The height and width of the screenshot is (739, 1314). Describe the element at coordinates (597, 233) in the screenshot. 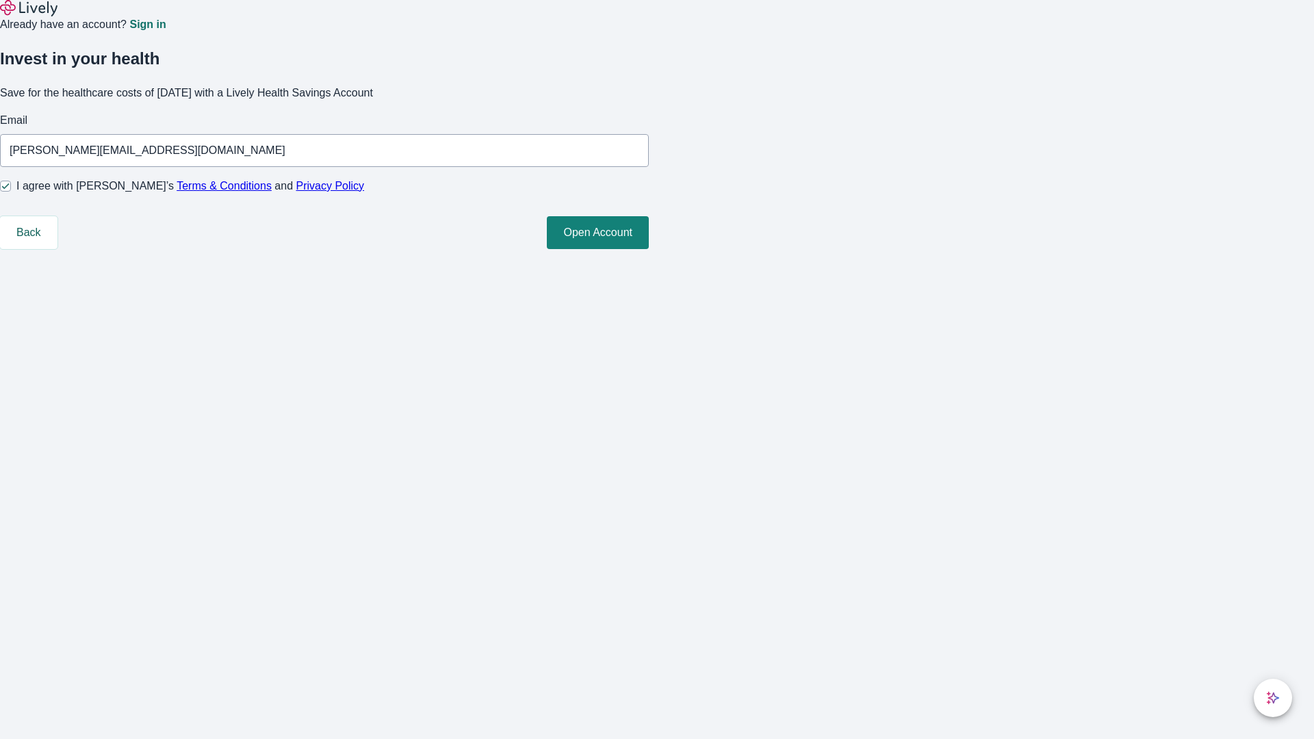

I see `button: Open Account` at that location.